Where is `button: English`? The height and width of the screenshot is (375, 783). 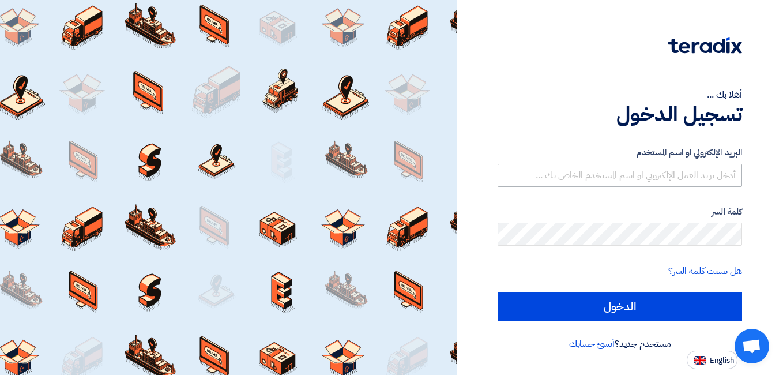 button: English is located at coordinates (712, 360).